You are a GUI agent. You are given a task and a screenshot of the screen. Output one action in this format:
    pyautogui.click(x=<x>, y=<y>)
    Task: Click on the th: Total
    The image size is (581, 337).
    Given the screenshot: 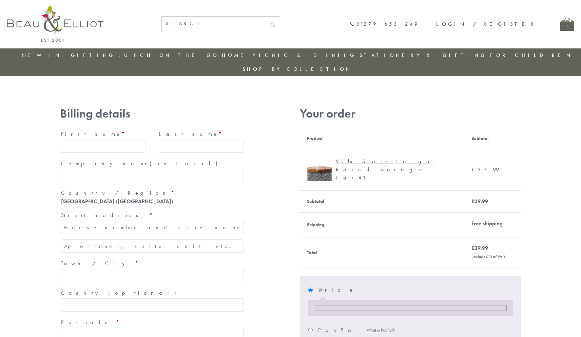 What is the action you would take?
    pyautogui.click(x=382, y=253)
    